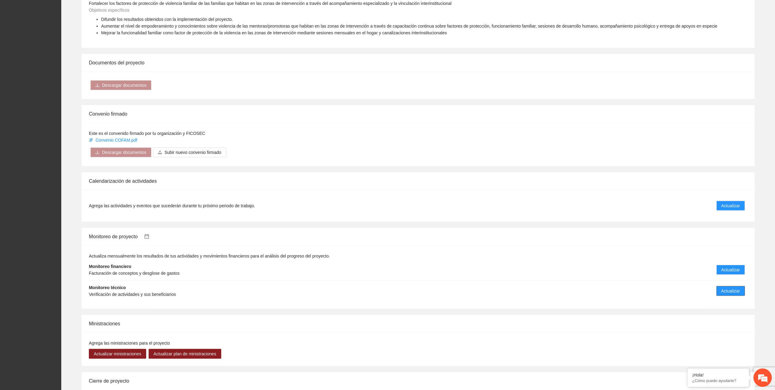  I want to click on div: ¡Hola!, so click(719, 375).